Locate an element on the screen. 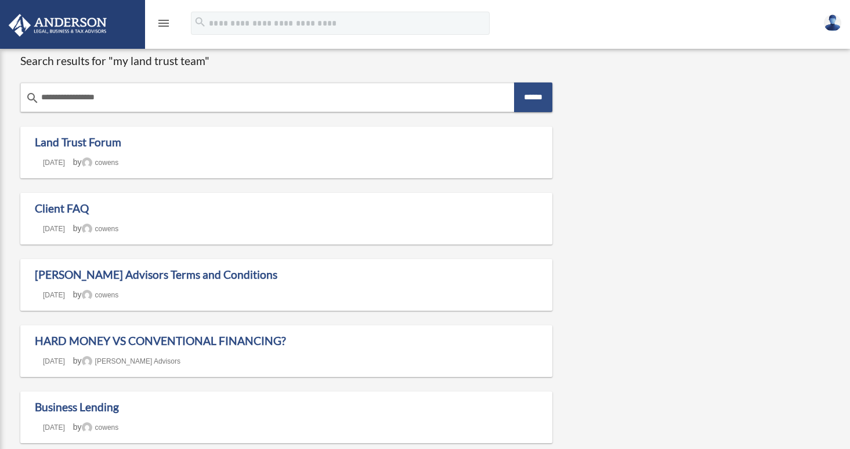 Image resolution: width=850 pixels, height=449 pixels. img: Anderson Advisors Platinum Portal is located at coordinates (57, 25).